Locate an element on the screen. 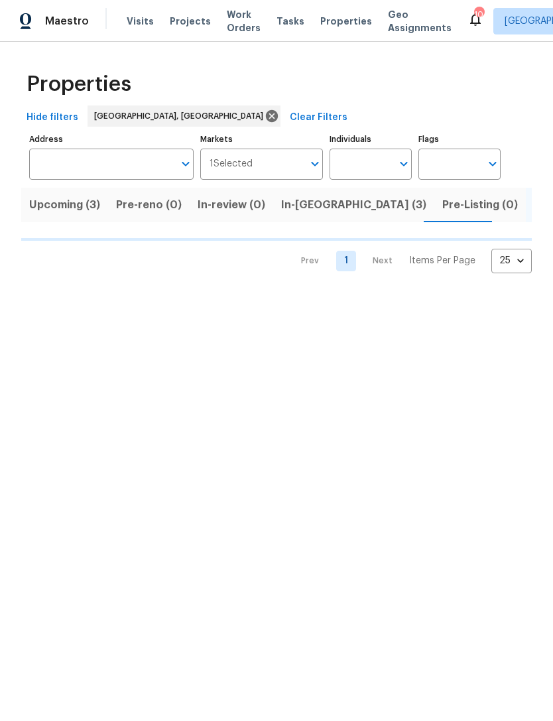  a: Goto page 1 is located at coordinates (346, 261).